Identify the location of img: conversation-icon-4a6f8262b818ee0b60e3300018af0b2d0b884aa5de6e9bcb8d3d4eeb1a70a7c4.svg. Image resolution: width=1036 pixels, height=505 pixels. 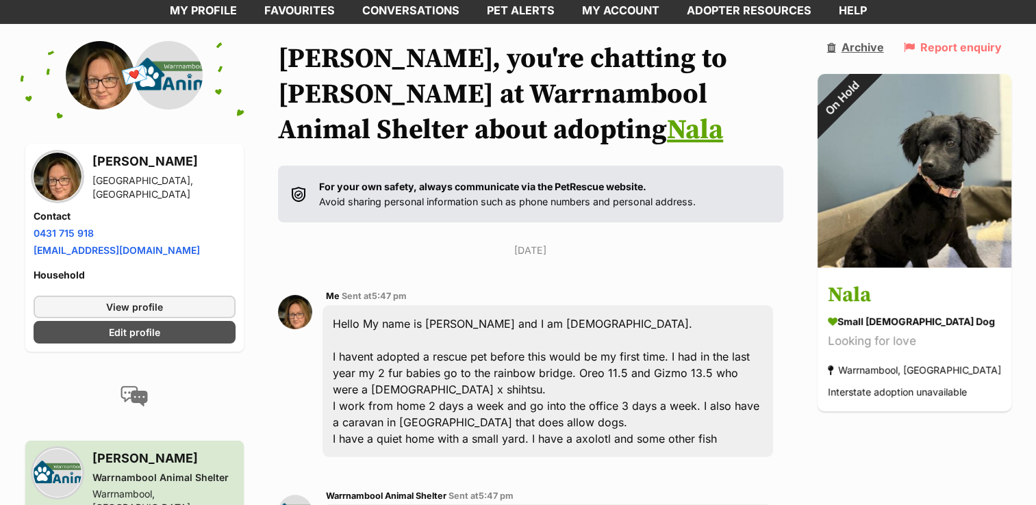
(134, 396).